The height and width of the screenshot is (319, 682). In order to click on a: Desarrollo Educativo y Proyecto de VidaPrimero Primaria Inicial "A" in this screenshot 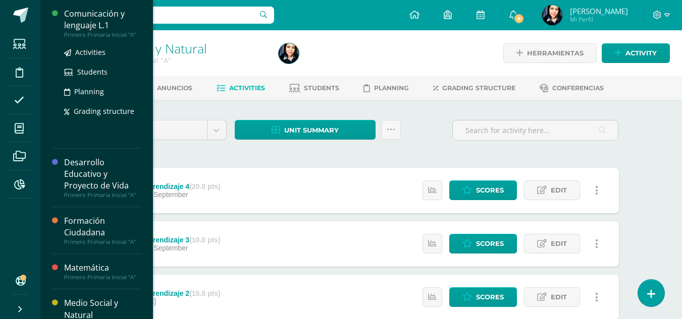, I will do `click(102, 178)`.